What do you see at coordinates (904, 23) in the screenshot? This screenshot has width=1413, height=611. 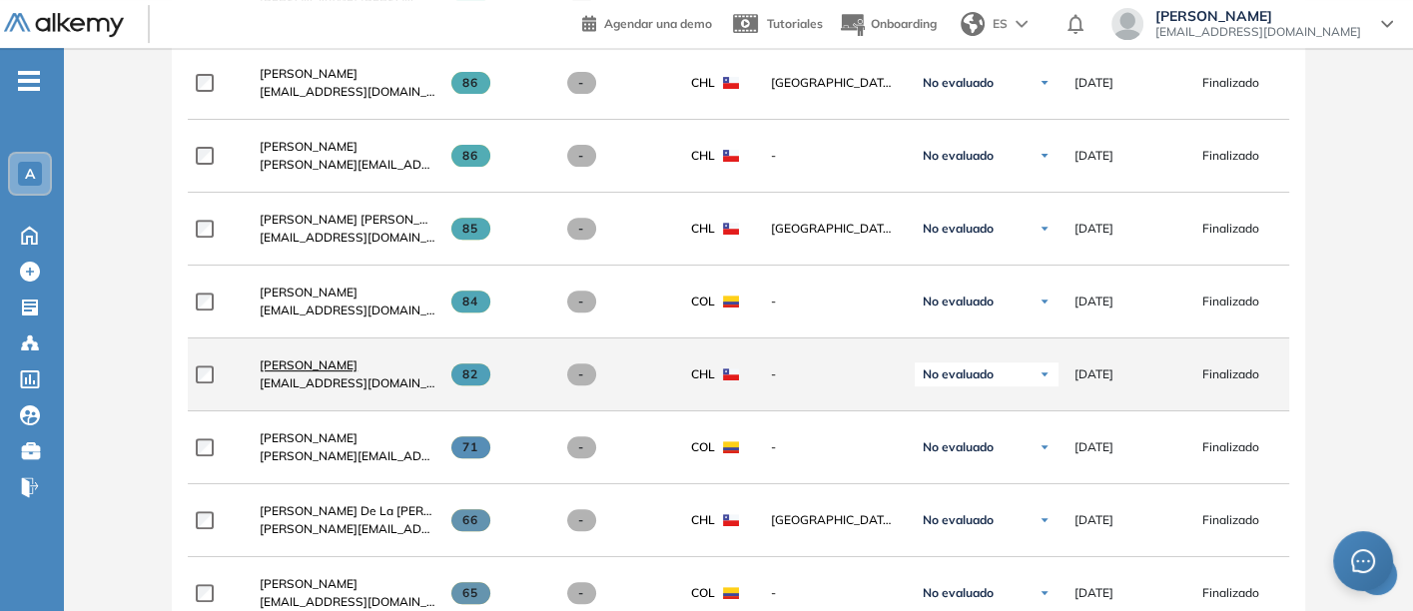 I see `span: Onboarding` at bounding box center [904, 23].